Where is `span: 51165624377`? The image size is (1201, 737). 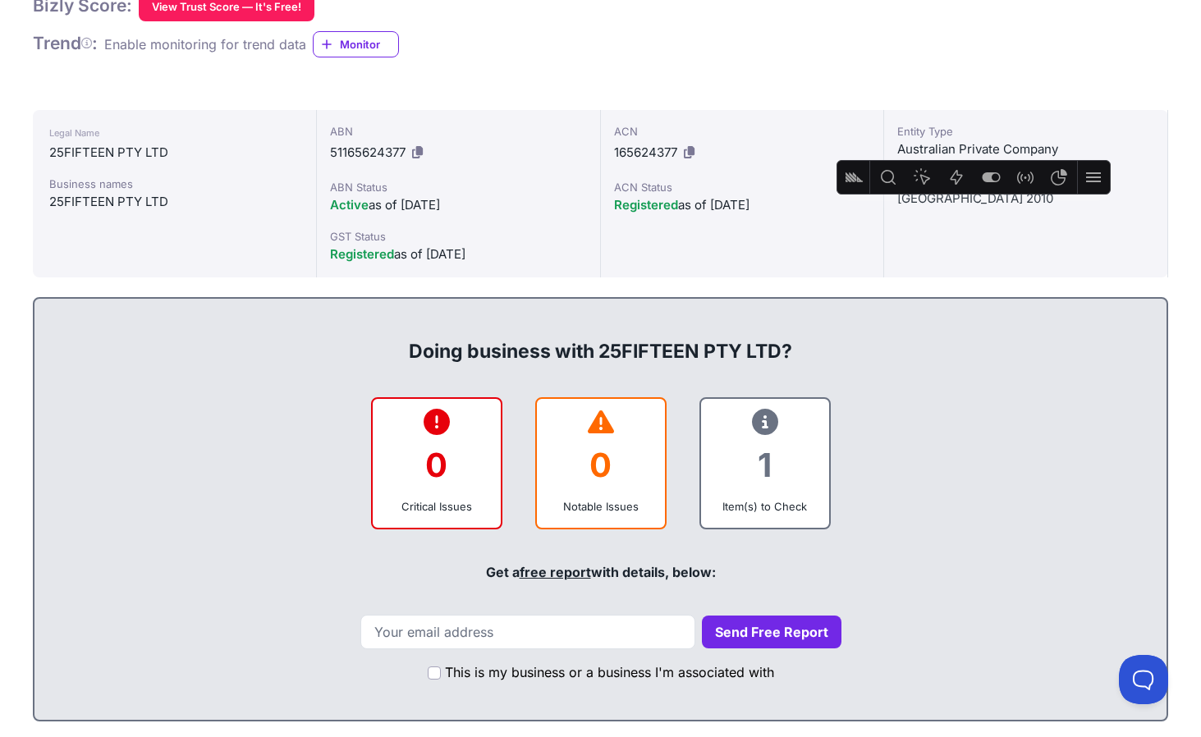
span: 51165624377 is located at coordinates (368, 152).